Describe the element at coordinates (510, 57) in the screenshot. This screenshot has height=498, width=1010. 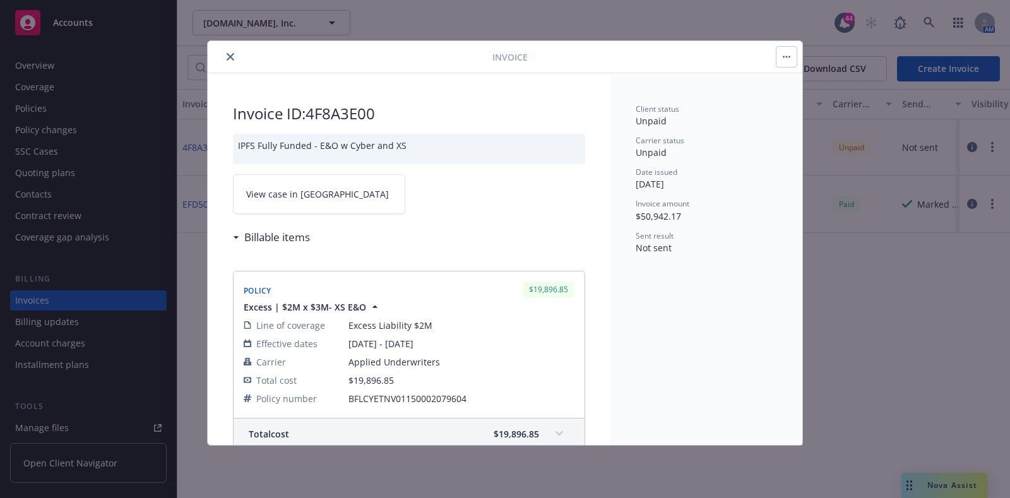
I see `span: Invoice` at that location.